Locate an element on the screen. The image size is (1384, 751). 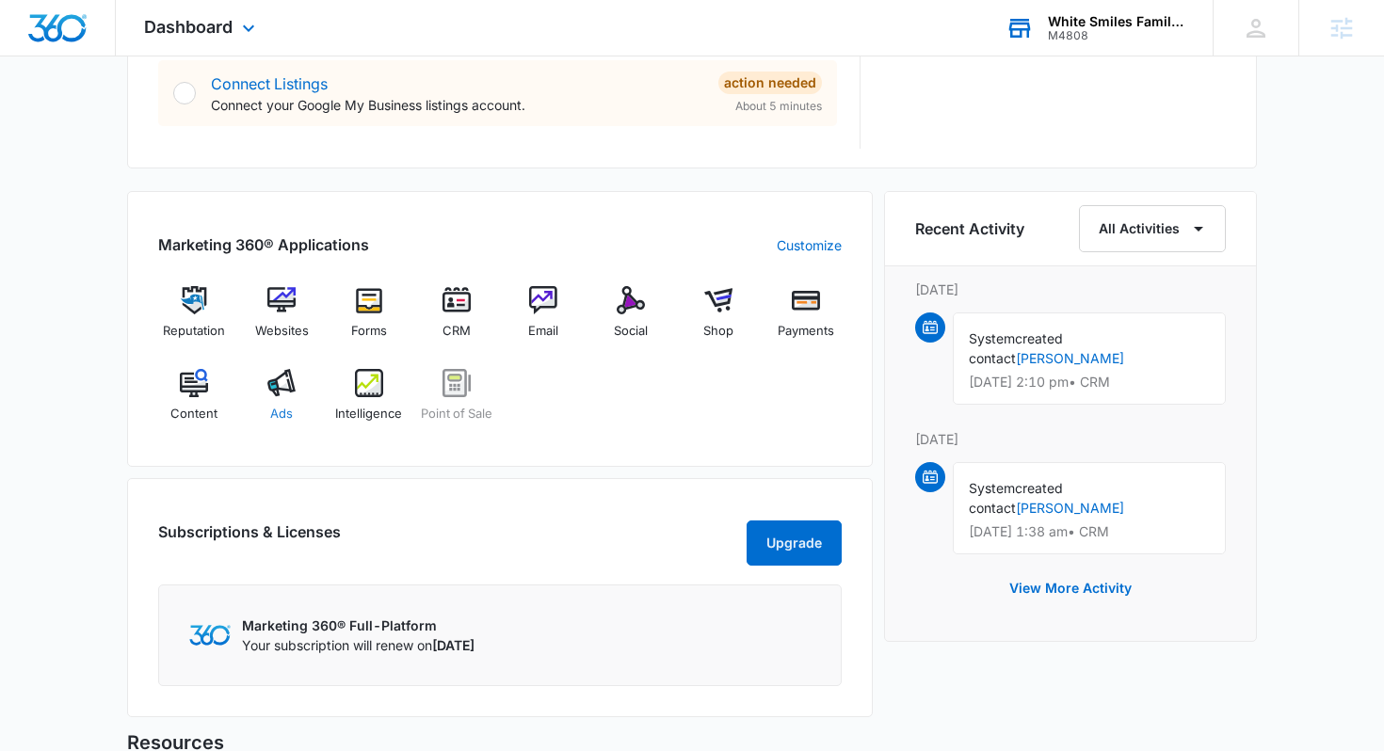
span: About 5 minutes is located at coordinates (779, 106).